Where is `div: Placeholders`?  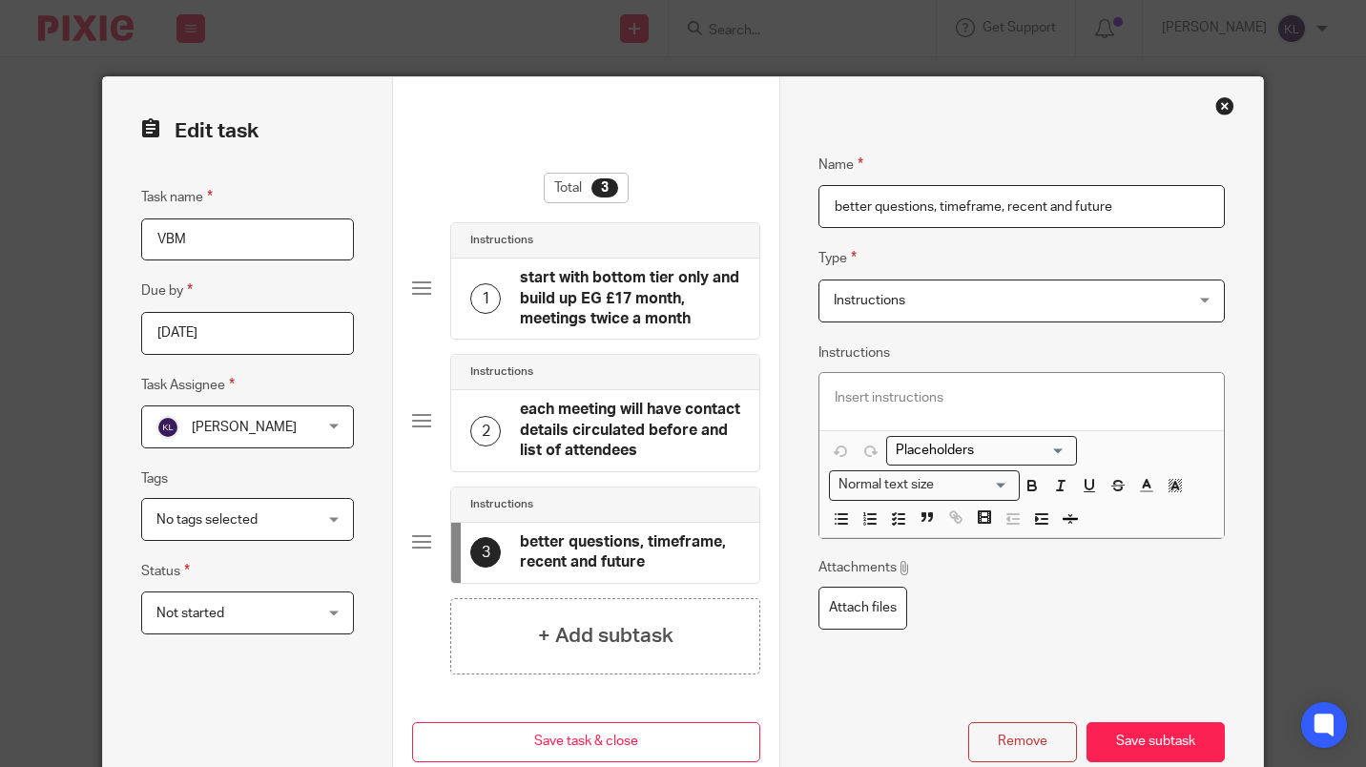 div: Placeholders is located at coordinates (982, 450).